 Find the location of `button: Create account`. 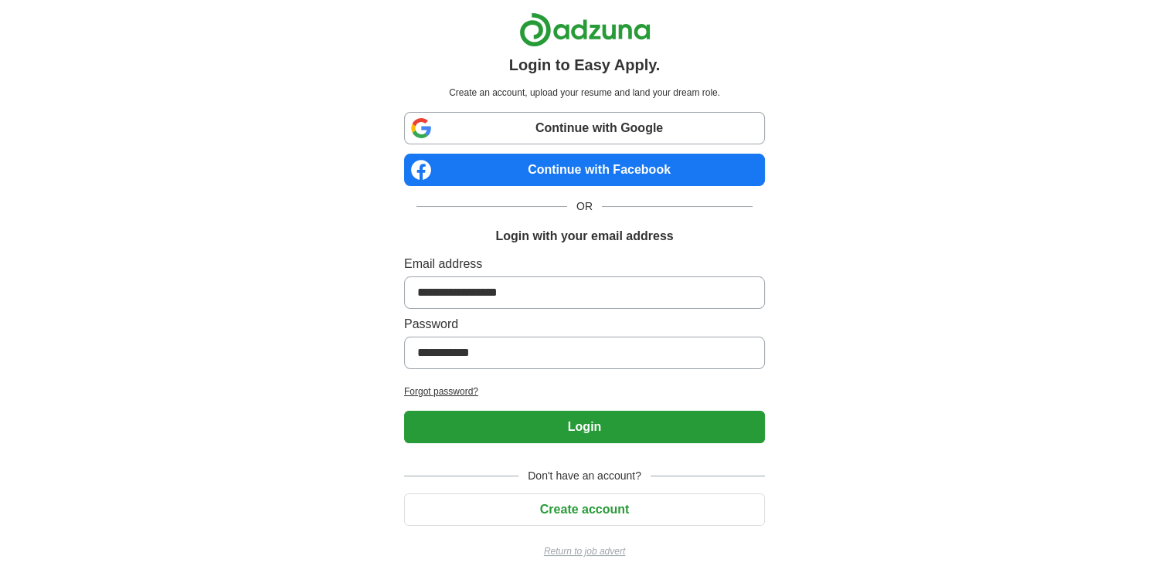

button: Create account is located at coordinates (584, 510).